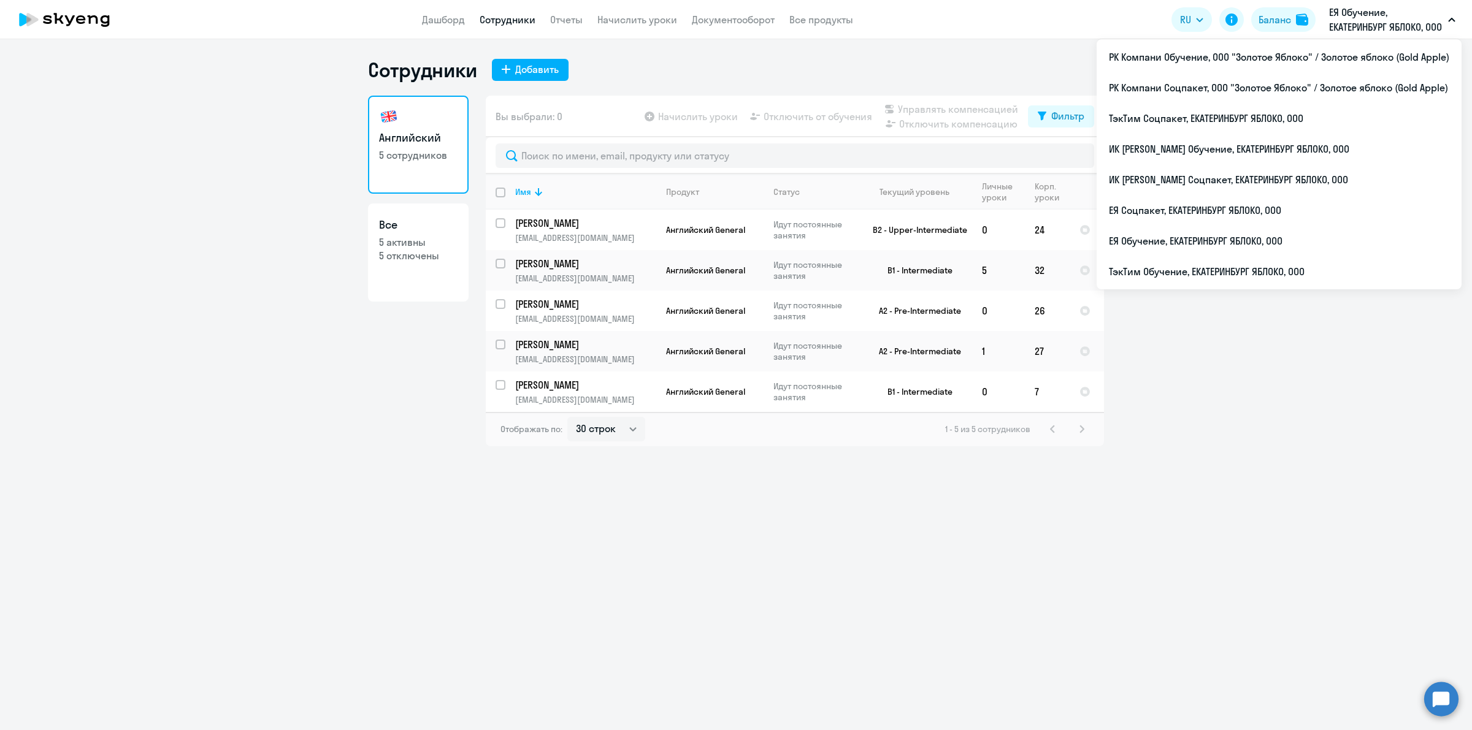  What do you see at coordinates (418, 256) in the screenshot?
I see `p: 5 отключены` at bounding box center [418, 256].